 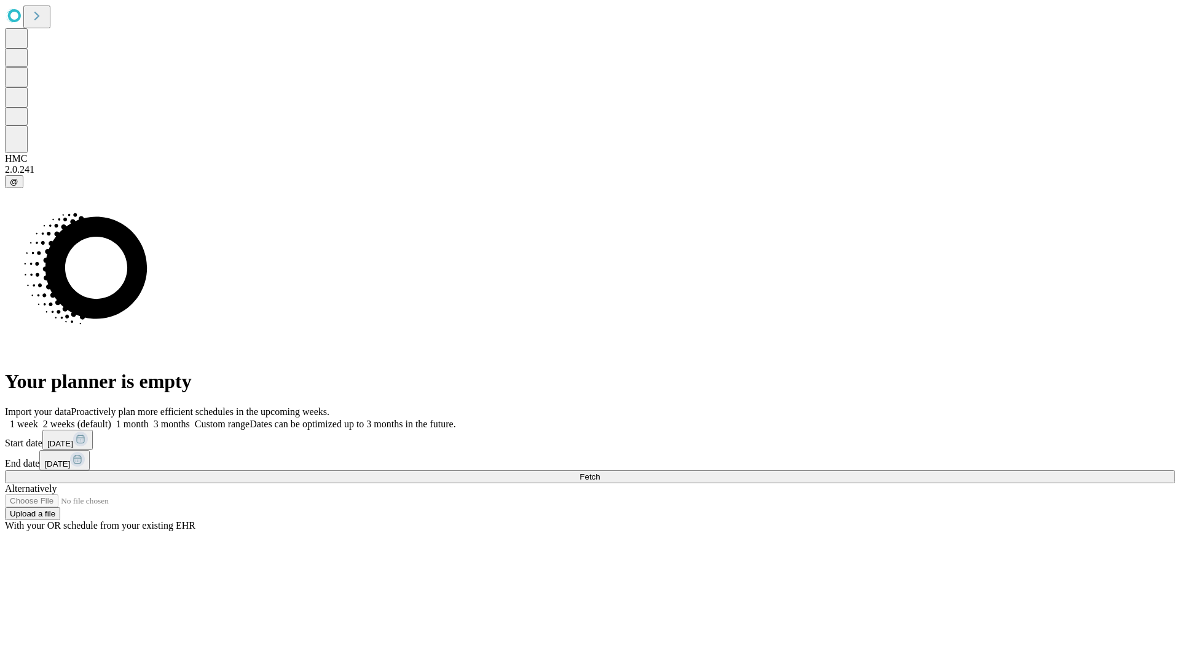 What do you see at coordinates (33, 513) in the screenshot?
I see `button: Upload a file` at bounding box center [33, 513].